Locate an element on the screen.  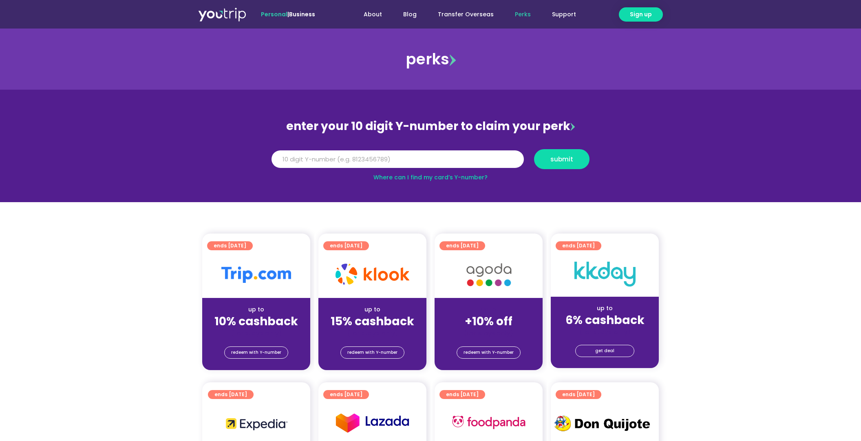
span: get deal is located at coordinates (605, 351).